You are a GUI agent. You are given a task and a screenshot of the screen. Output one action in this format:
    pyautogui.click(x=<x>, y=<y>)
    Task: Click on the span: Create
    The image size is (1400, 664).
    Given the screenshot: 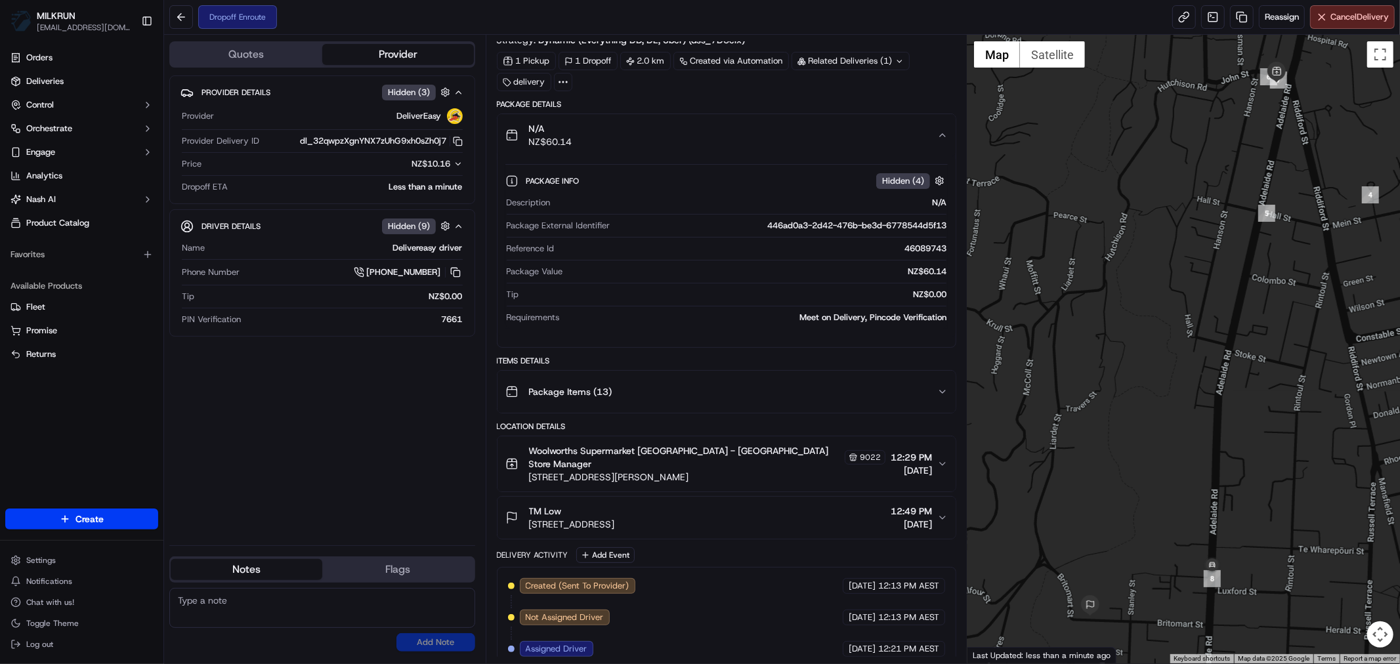 What is the action you would take?
    pyautogui.click(x=89, y=519)
    